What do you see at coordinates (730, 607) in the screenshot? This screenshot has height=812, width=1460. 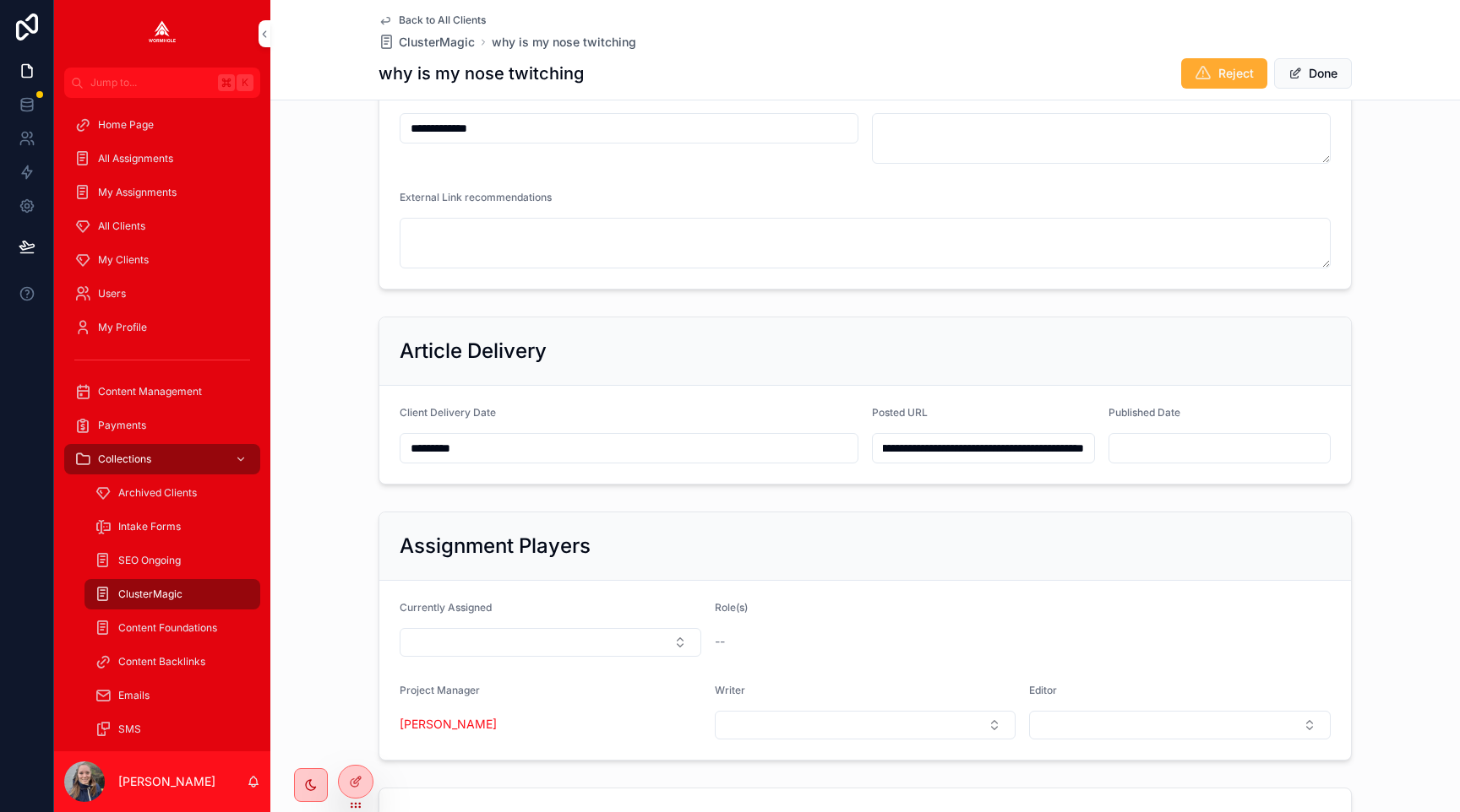 I see `span: Role(s)` at bounding box center [730, 607].